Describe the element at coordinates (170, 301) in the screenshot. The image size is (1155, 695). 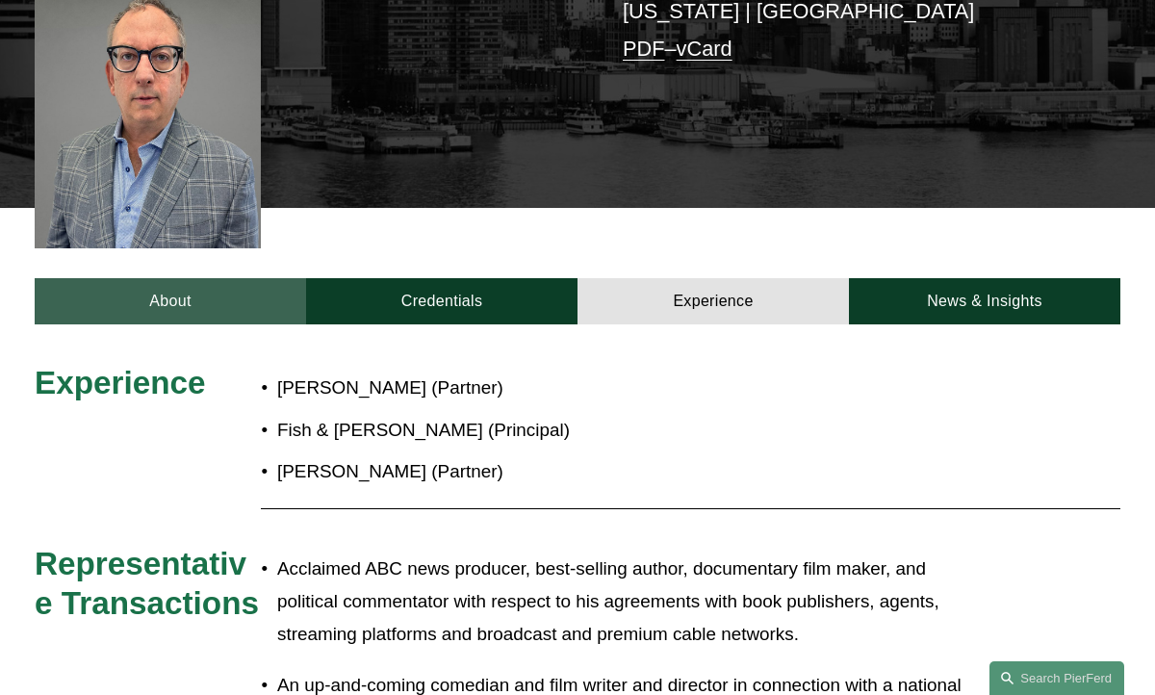
I see `a: About` at that location.